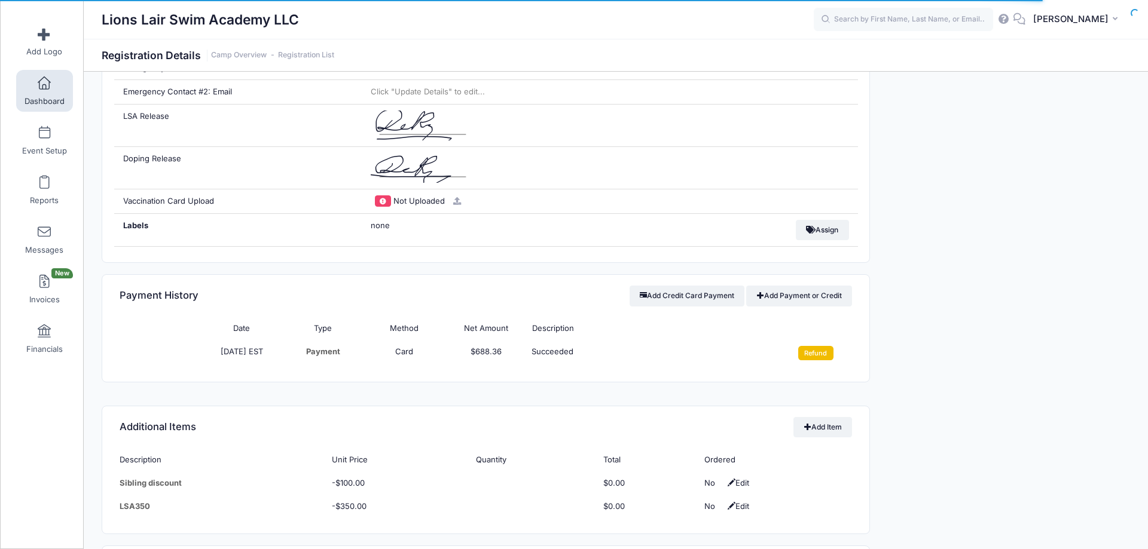 The image size is (1148, 549). Describe the element at coordinates (238, 126) in the screenshot. I see `div: LSA Release` at that location.